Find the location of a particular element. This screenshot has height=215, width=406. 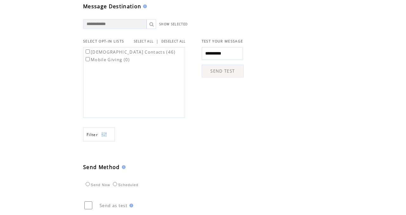

a: DESELECT ALL is located at coordinates (174, 41).